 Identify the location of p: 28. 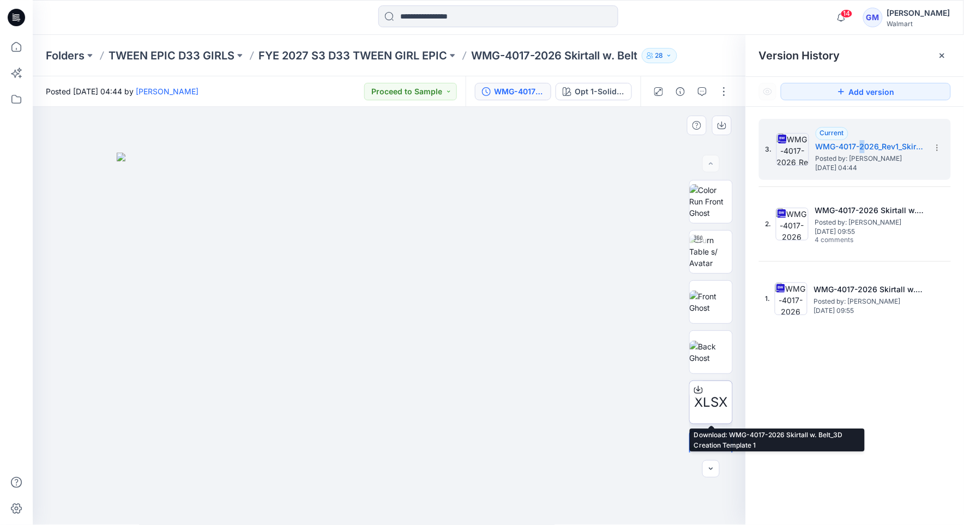
(659, 56).